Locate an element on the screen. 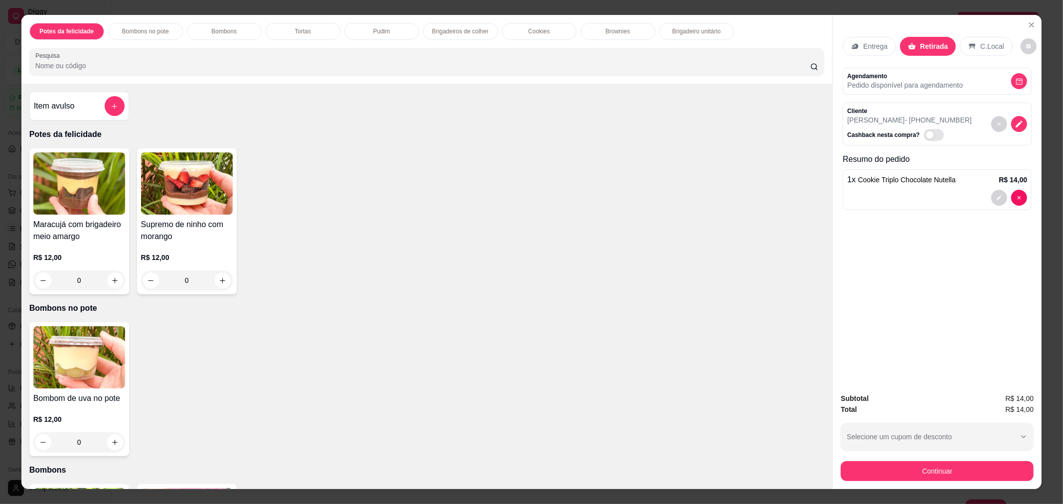  strong: Total is located at coordinates (848, 410).